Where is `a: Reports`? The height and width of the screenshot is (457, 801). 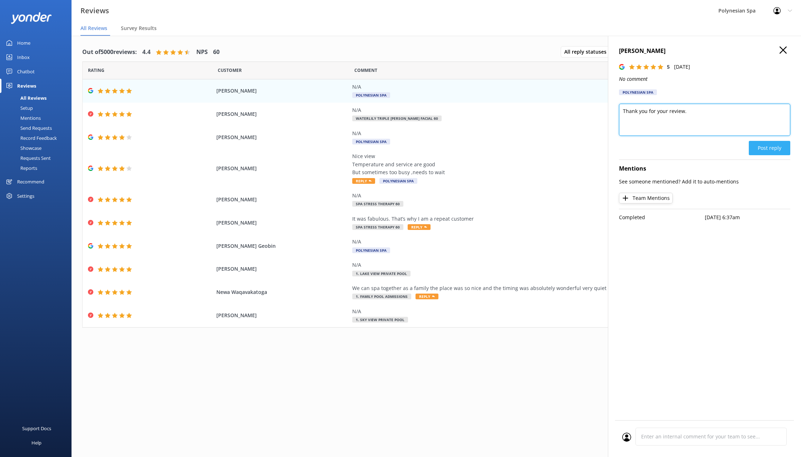
a: Reports is located at coordinates (38, 168).